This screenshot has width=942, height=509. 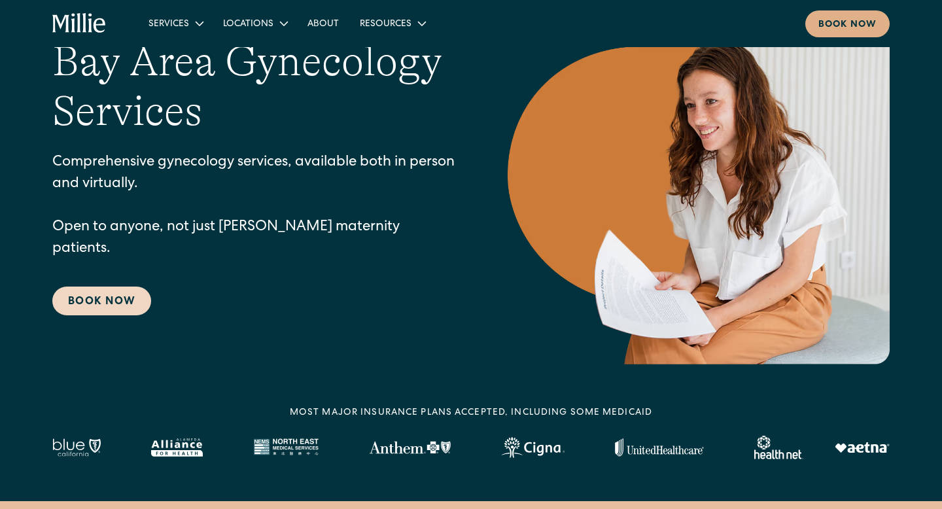 What do you see at coordinates (323, 23) in the screenshot?
I see `a: About` at bounding box center [323, 23].